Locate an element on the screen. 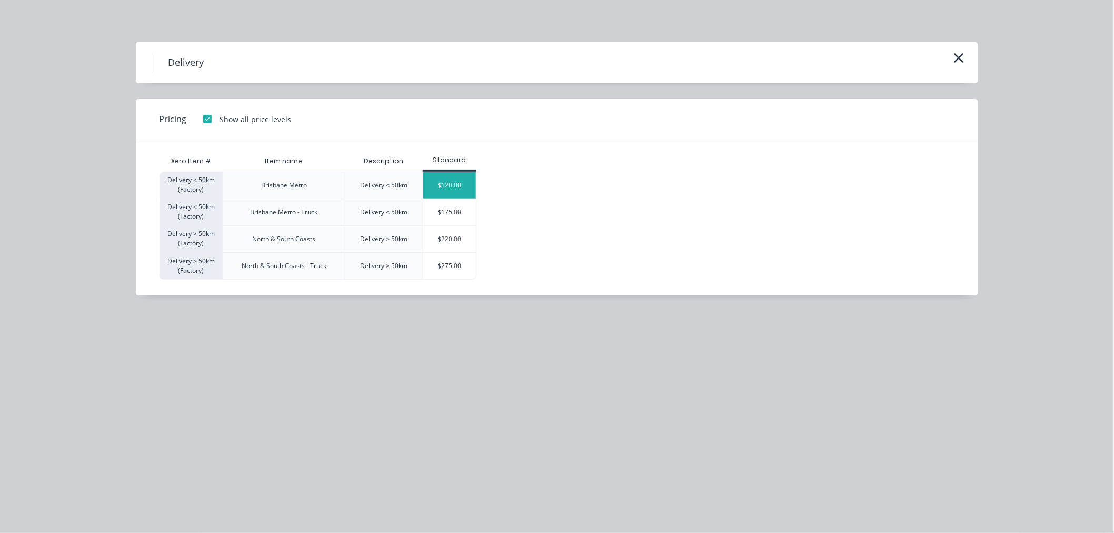 This screenshot has width=1114, height=533. div: $175.00 is located at coordinates (449, 212).